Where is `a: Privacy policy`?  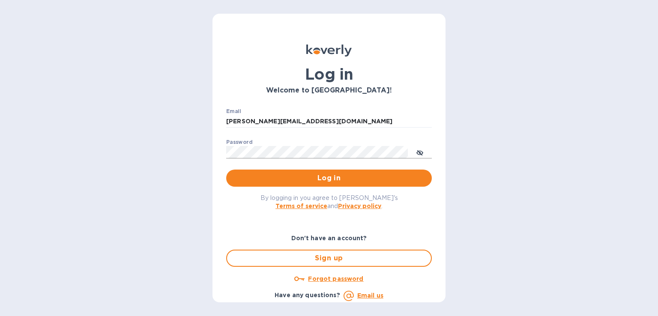 a: Privacy policy is located at coordinates (359, 206).